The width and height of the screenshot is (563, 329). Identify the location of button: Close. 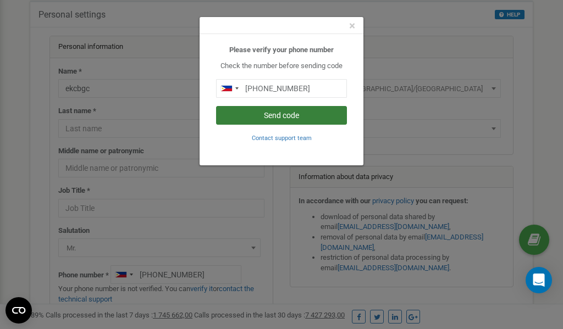
(352, 26).